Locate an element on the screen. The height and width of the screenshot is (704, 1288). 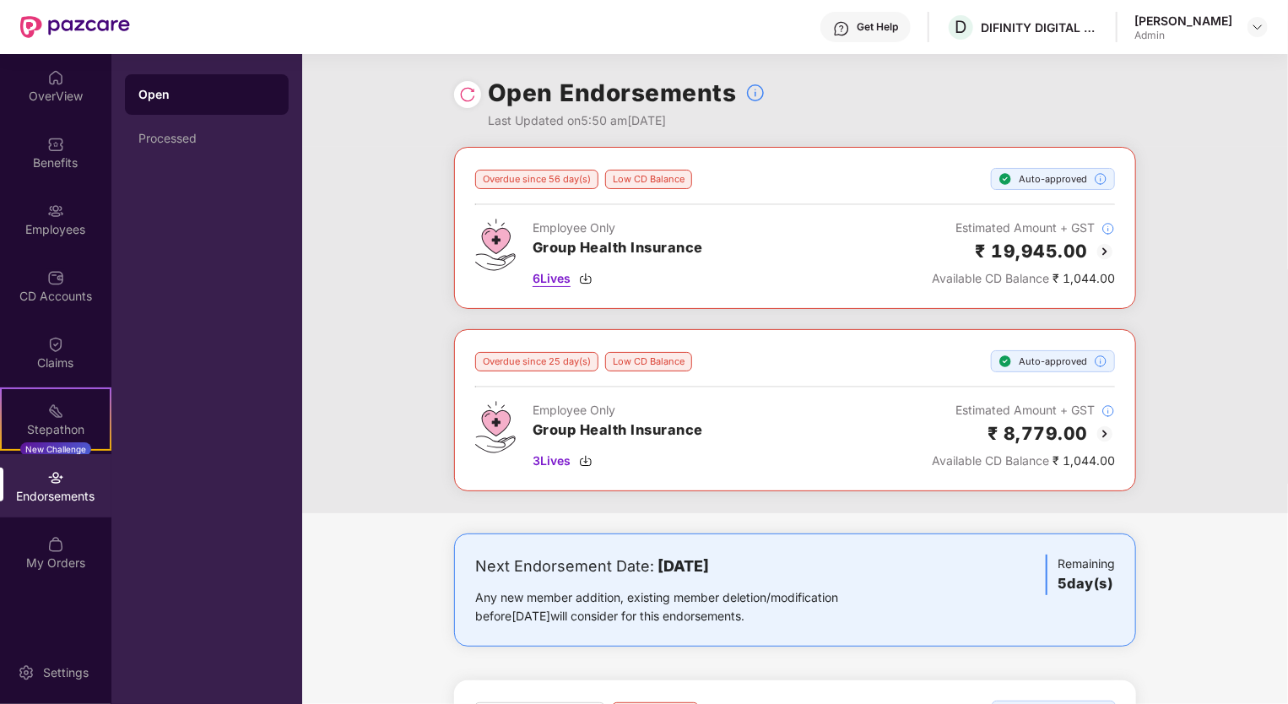
div: DIFINITY DIGITAL LLP is located at coordinates (1040, 27).